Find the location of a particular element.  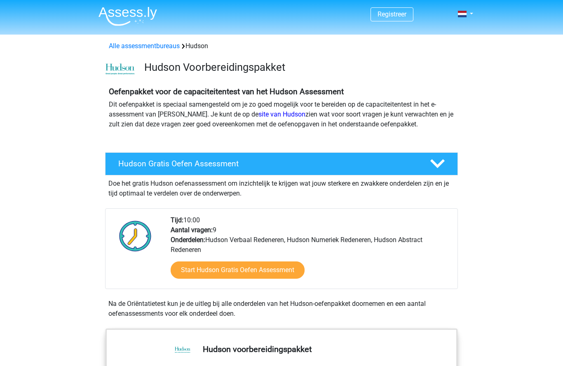

img: cefd0e47479f4eb8e8c001c0d358d5812e054fa8.png is located at coordinates (120, 69).